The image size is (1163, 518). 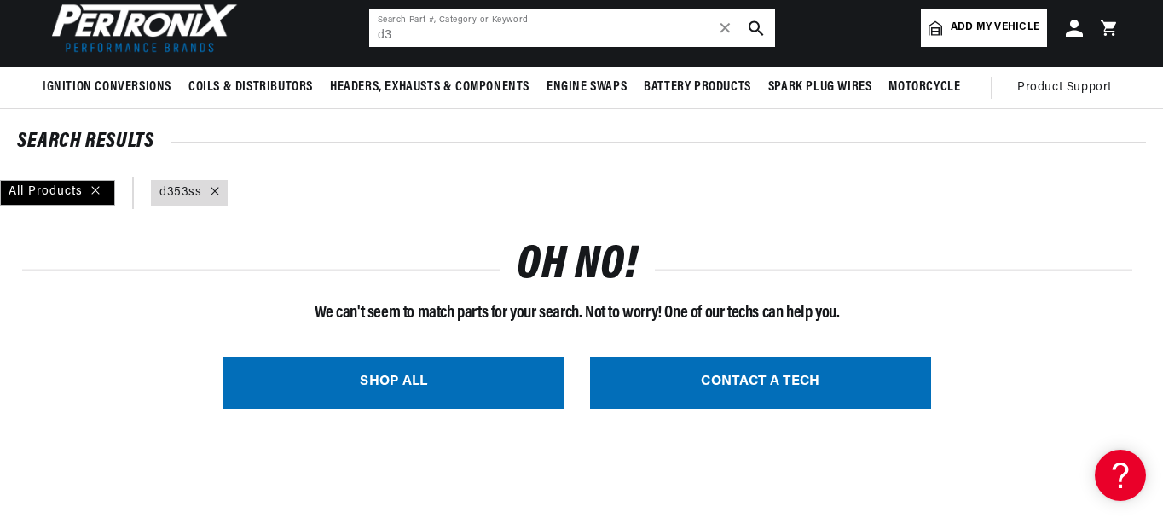 I want to click on input: Search Part #, Category or Keyword, so click(x=572, y=28).